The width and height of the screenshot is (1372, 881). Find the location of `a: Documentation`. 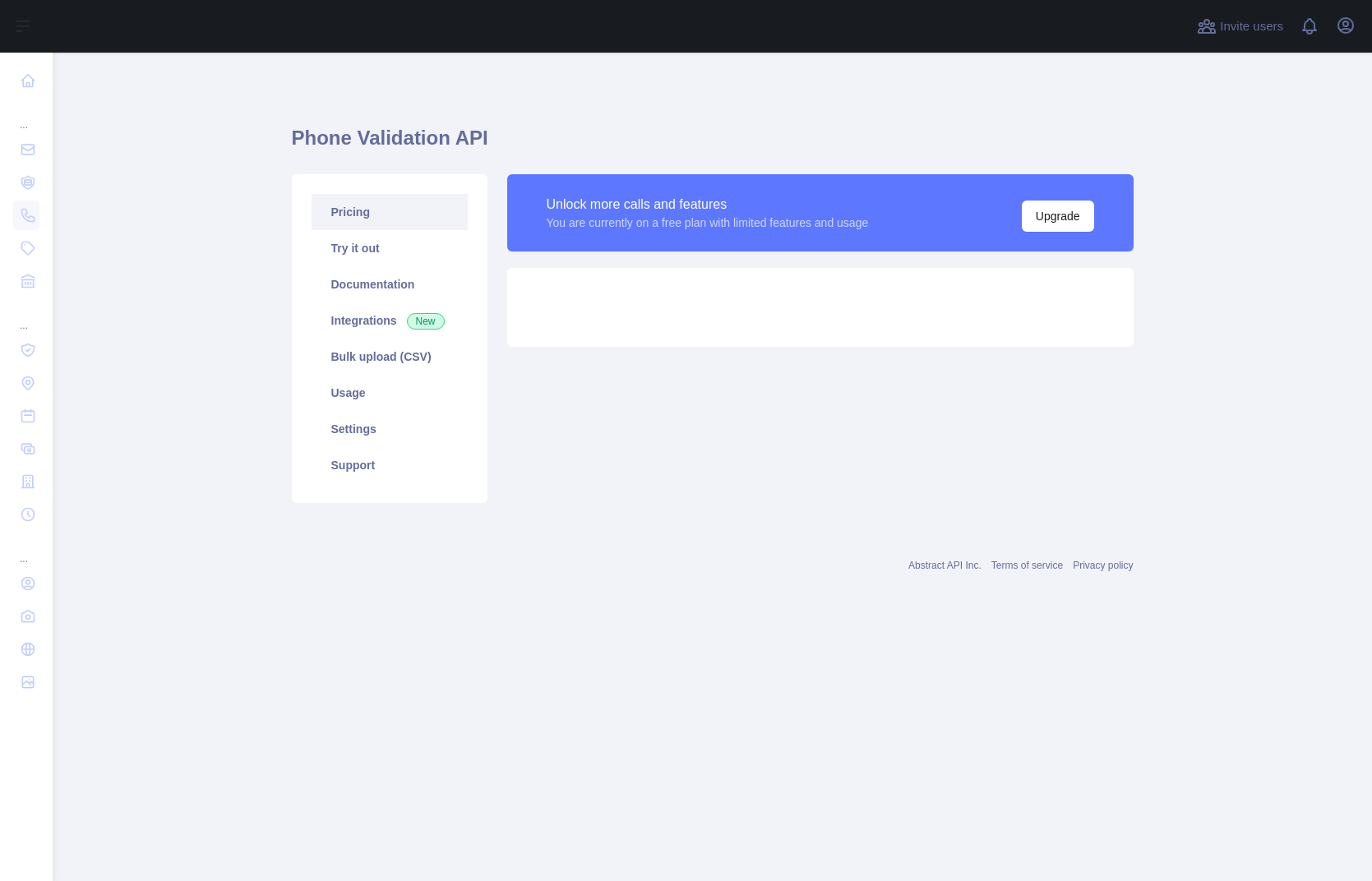

a: Documentation is located at coordinates (389, 285).